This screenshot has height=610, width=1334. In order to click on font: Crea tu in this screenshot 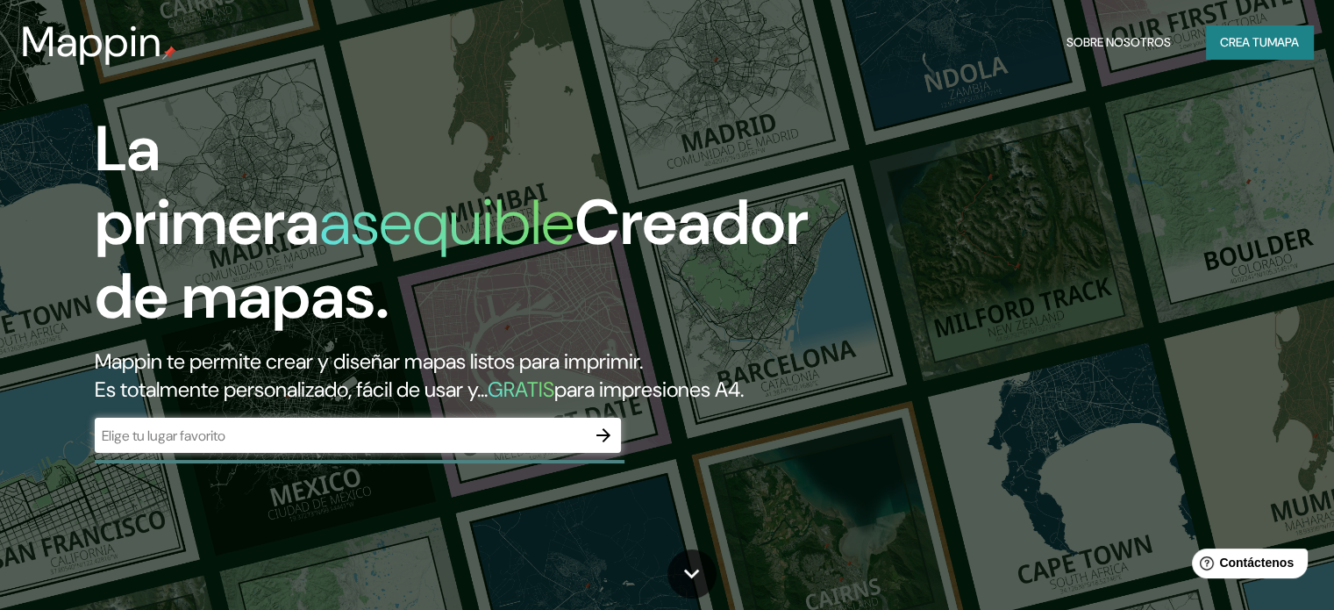, I will do `click(1244, 42)`.